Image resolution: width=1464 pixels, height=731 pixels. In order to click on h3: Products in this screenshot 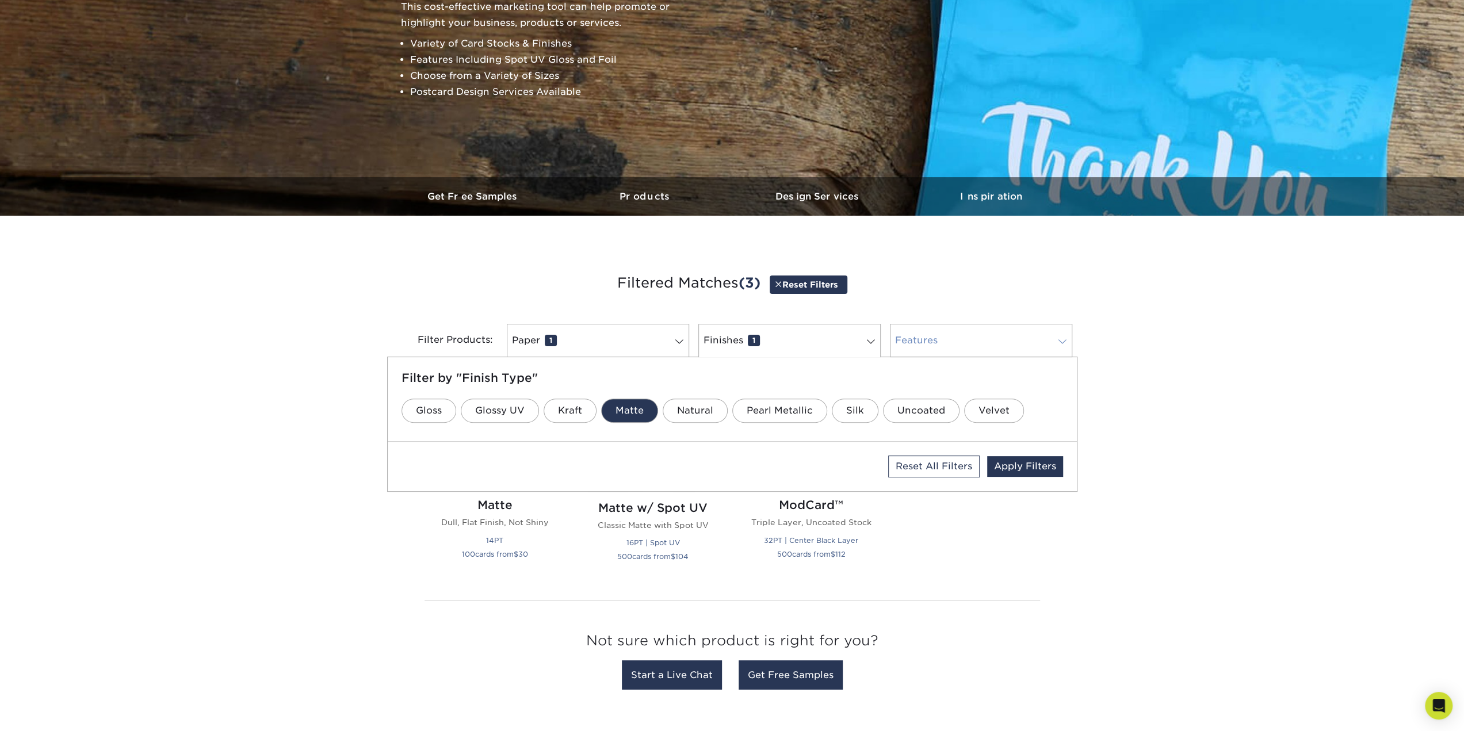, I will do `click(646, 196)`.